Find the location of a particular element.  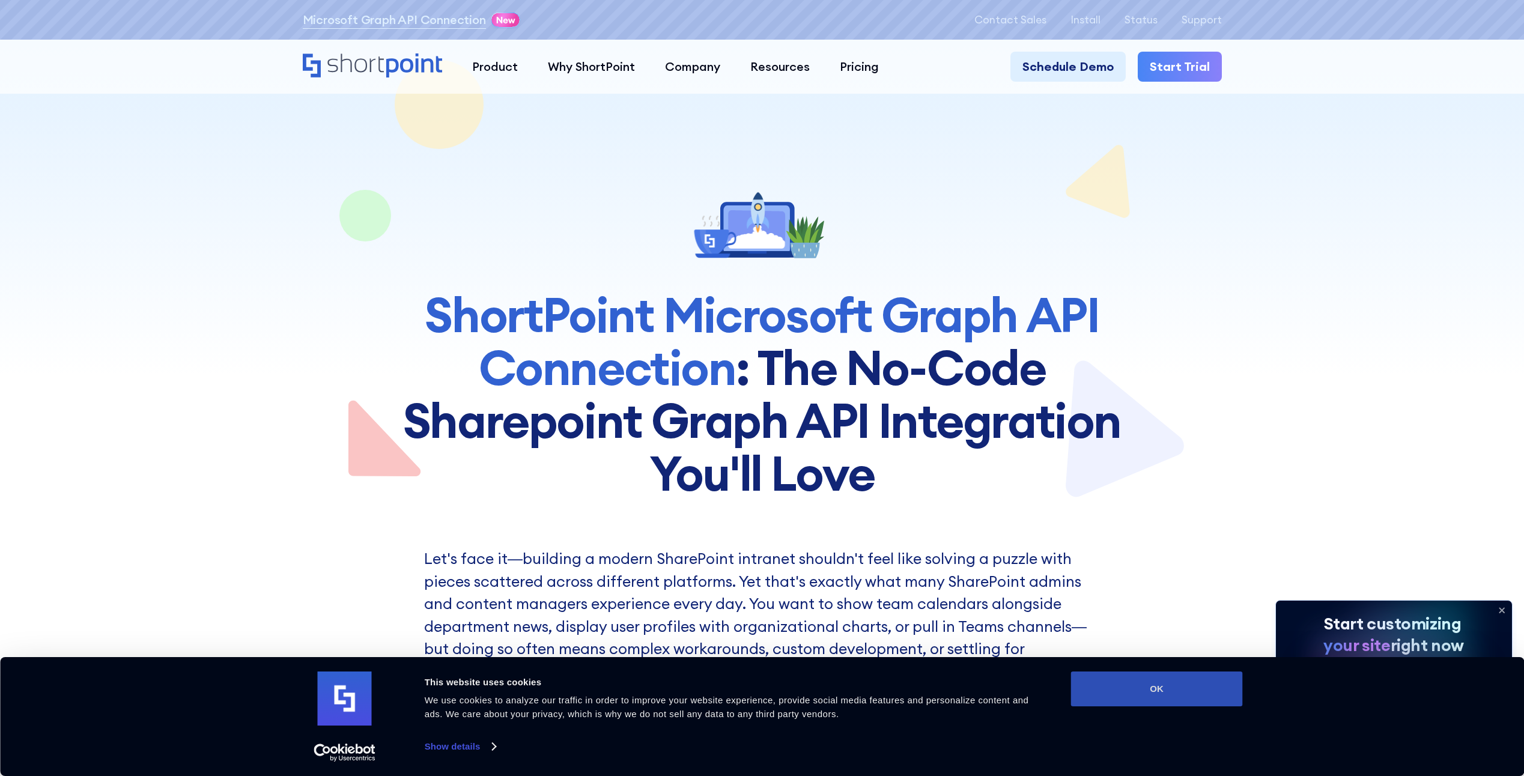

a: Schedule Demo is located at coordinates (1068, 67).